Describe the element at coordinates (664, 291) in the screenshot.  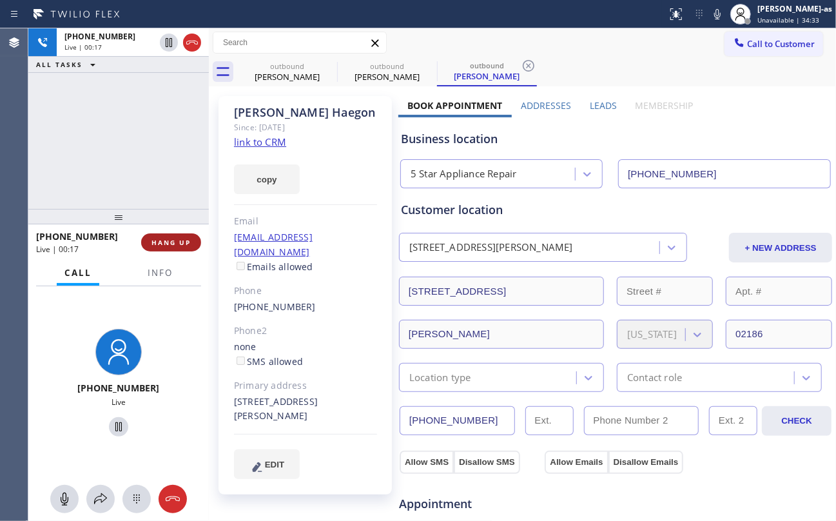
I see `input: Street #` at that location.